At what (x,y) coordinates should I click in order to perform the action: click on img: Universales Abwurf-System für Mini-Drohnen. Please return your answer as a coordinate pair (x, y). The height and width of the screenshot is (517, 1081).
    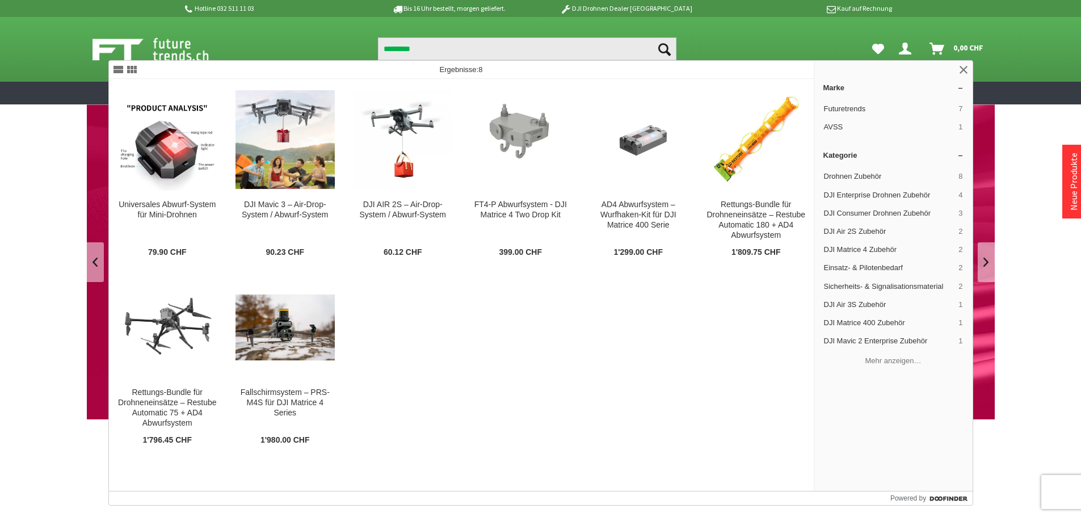
    Looking at the image, I should click on (167, 140).